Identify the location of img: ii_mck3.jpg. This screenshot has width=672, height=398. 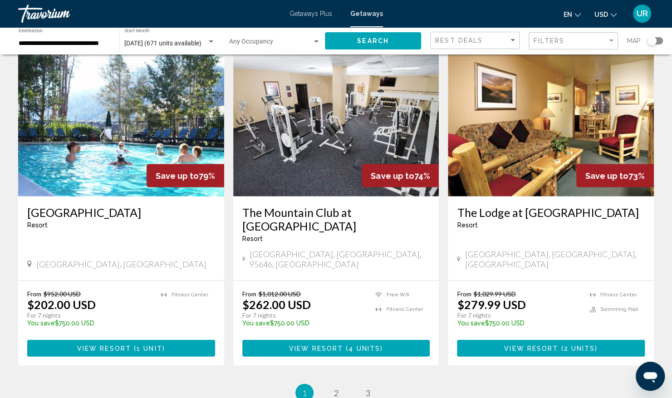
(336, 124).